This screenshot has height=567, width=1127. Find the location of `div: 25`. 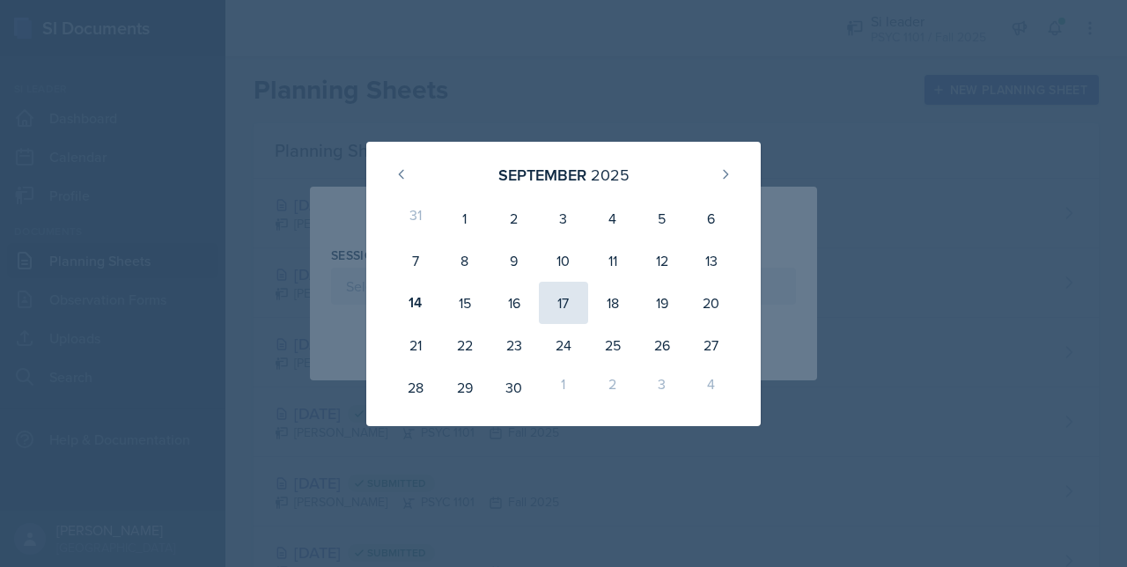

div: 25 is located at coordinates (613, 345).